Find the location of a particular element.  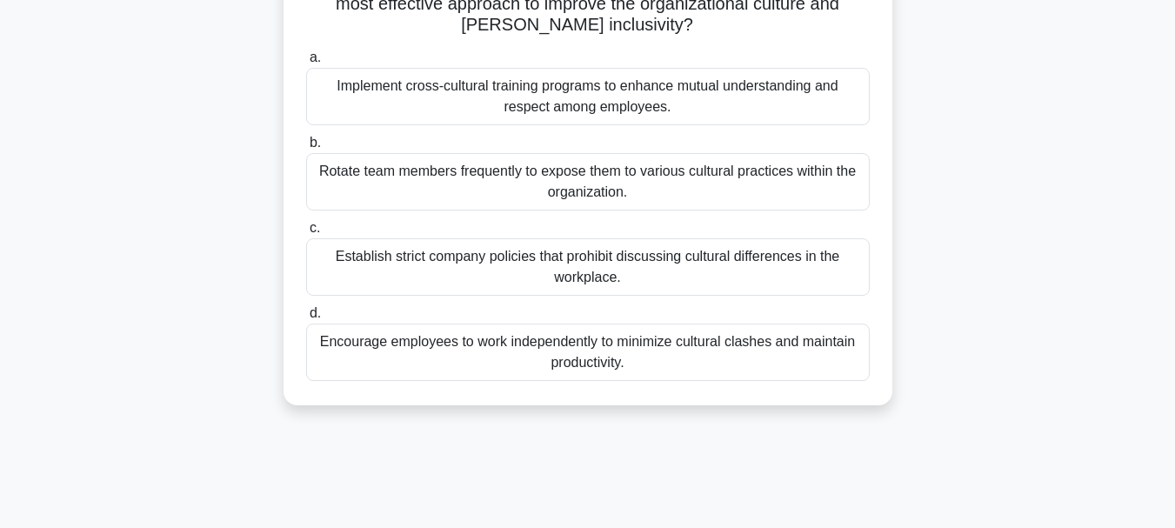

span: c. is located at coordinates (315, 227).